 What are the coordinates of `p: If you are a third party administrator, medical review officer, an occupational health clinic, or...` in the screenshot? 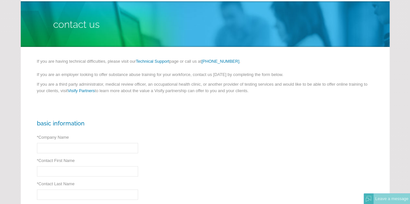 It's located at (205, 89).